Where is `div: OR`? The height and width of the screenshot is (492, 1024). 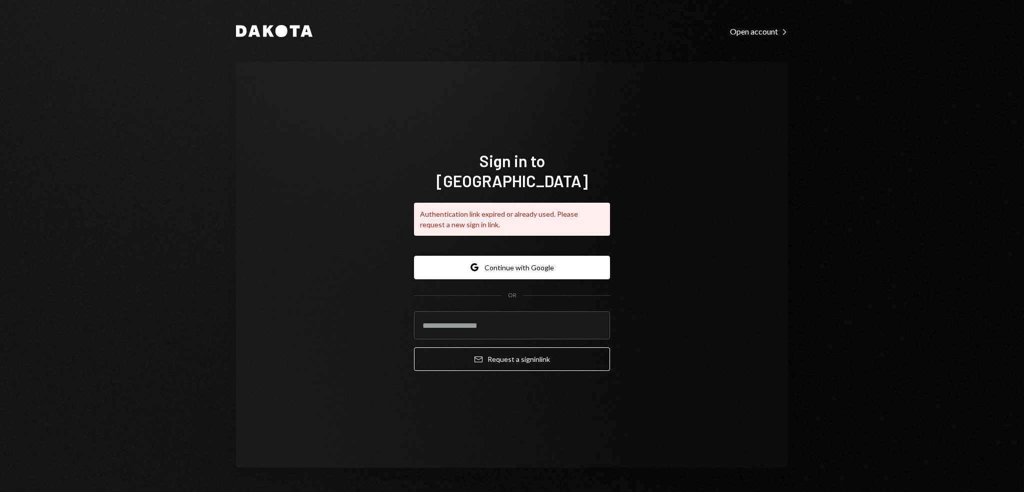
div: OR is located at coordinates (512, 295).